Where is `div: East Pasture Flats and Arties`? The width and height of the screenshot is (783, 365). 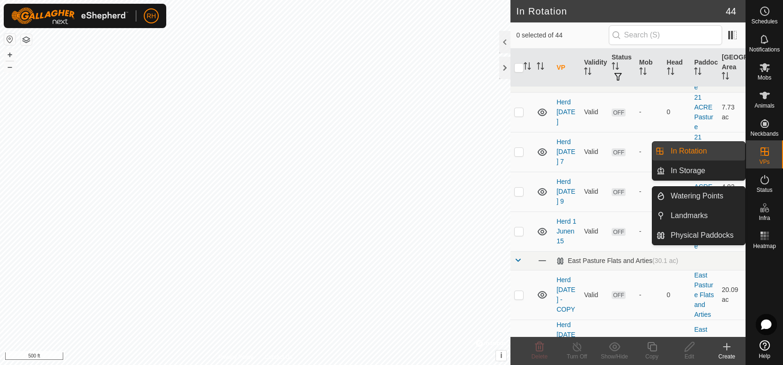 div: East Pasture Flats and Arties is located at coordinates (617, 261).